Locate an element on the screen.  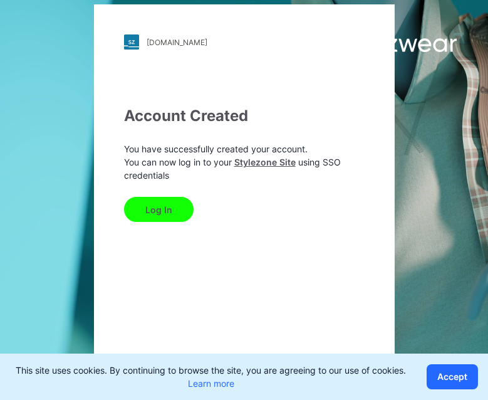
p: This site uses cookies. By continuing to browse the site, you are agreeing to our use of cookies. is located at coordinates (211, 377).